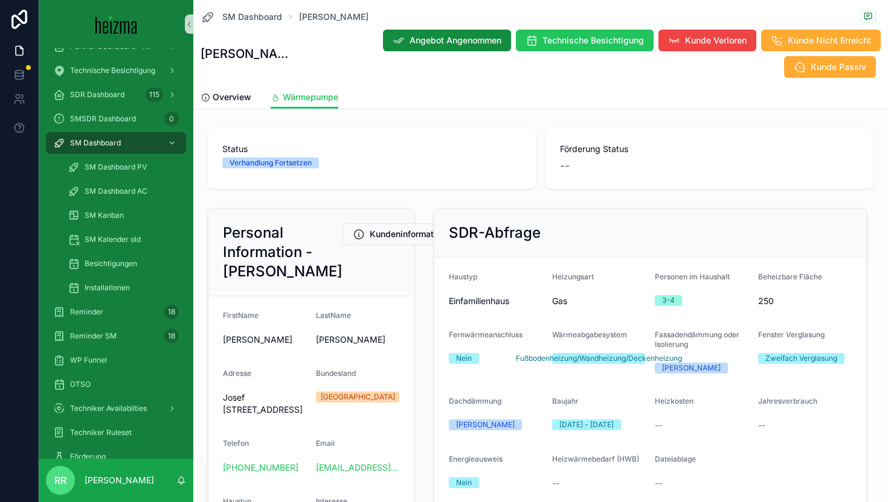 This screenshot has width=888, height=502. Describe the element at coordinates (226, 98) in the screenshot. I see `a: Overview` at that location.